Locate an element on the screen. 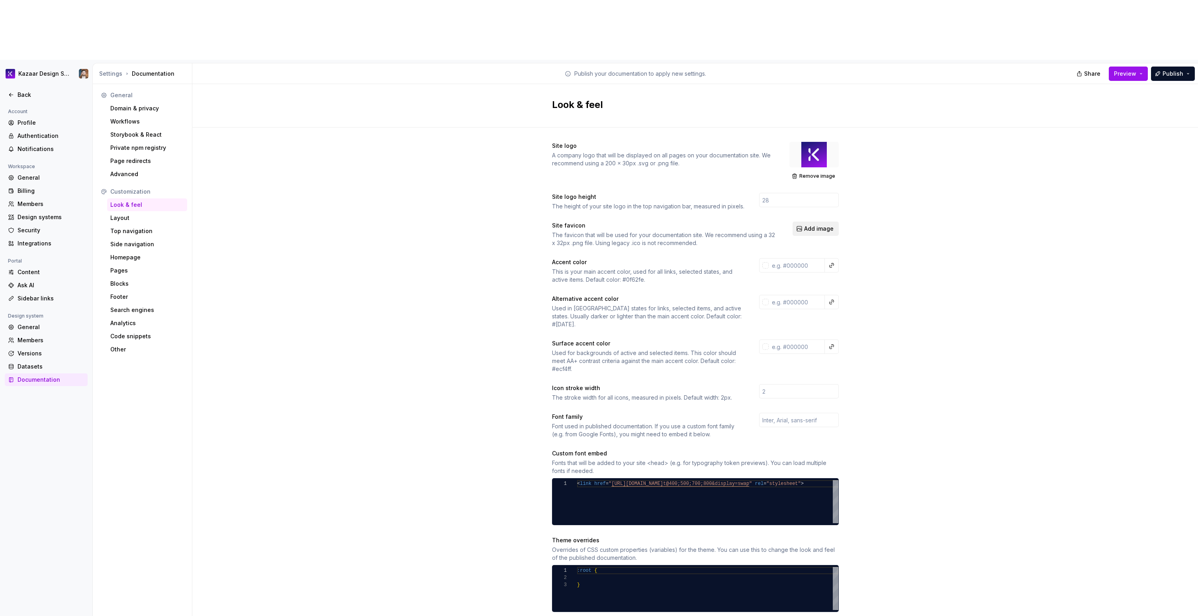 This screenshot has height=616, width=1198. a: Blocks is located at coordinates (147, 284).